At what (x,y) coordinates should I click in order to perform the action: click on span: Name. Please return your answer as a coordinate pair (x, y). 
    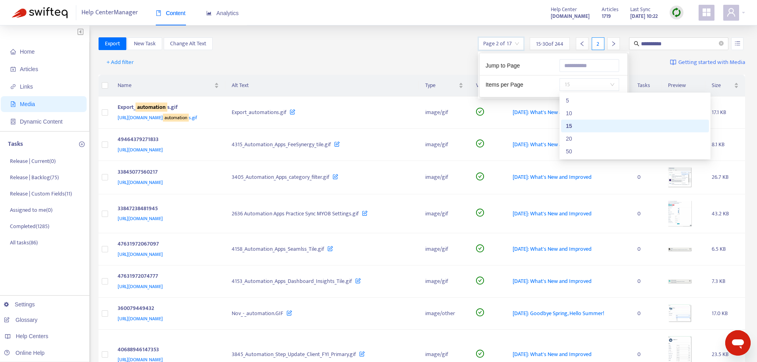
    Looking at the image, I should click on (165, 85).